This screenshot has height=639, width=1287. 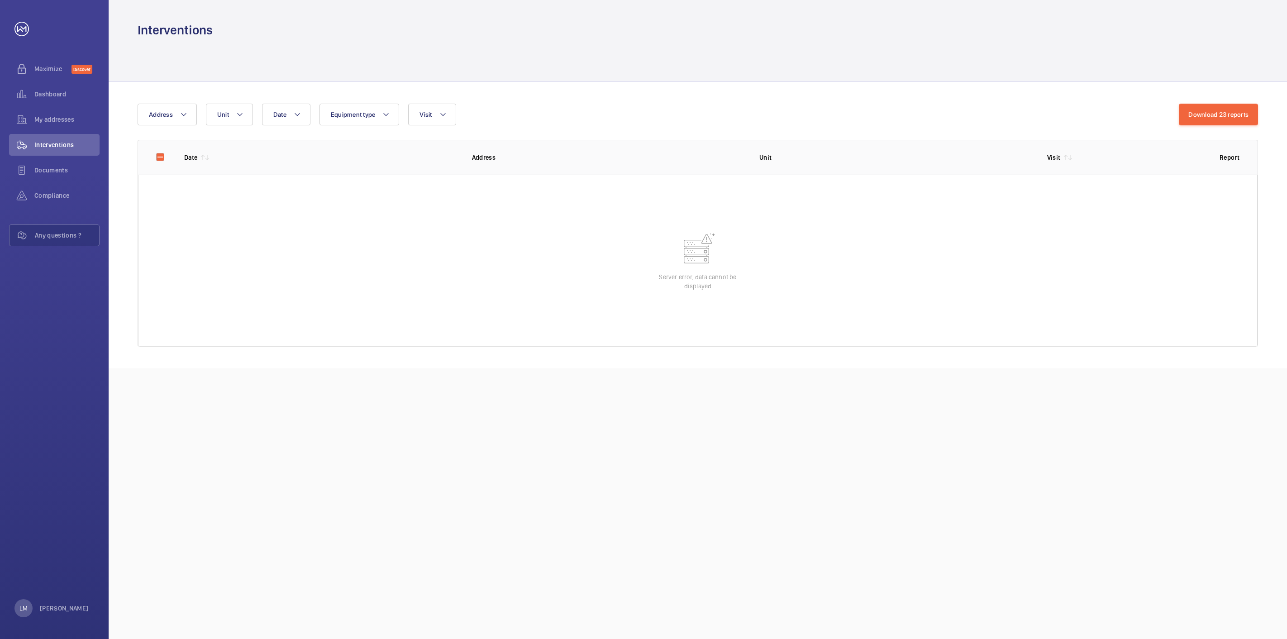 I want to click on p: Unit, so click(x=896, y=157).